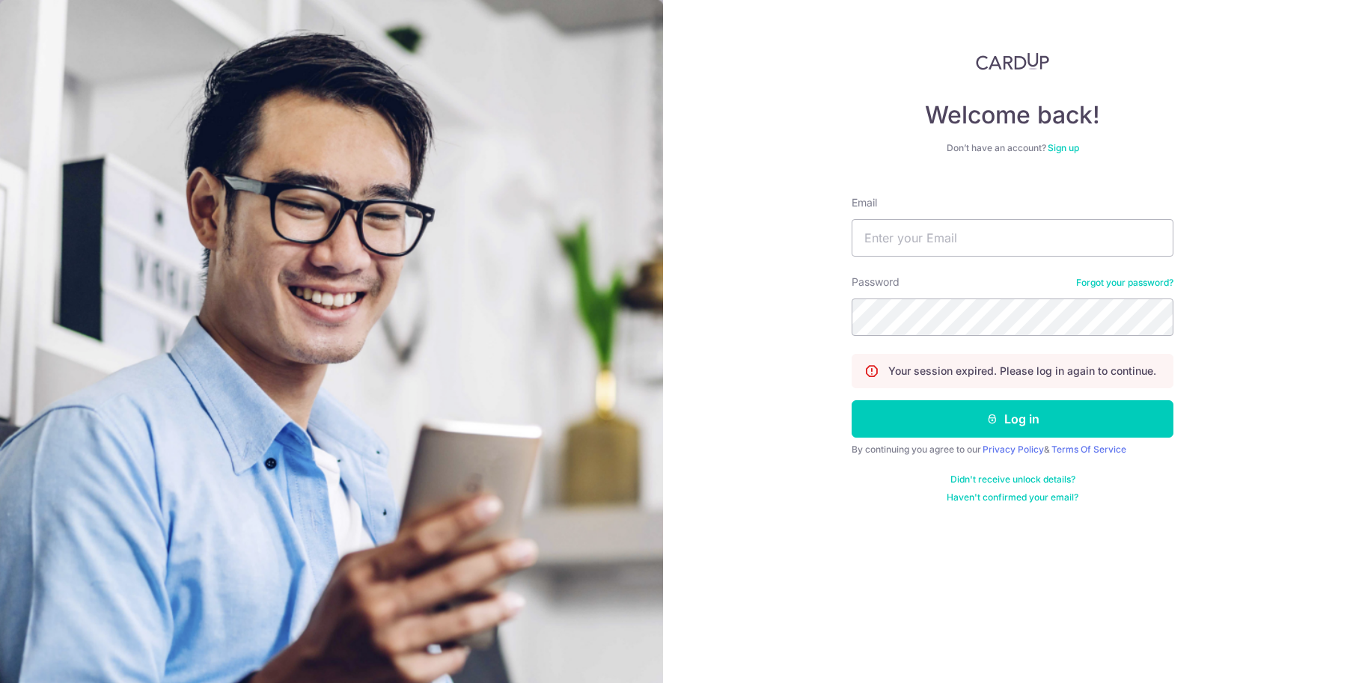 The image size is (1362, 683). What do you see at coordinates (1013, 450) in the screenshot?
I see `div: By continuing you agree to our &` at bounding box center [1013, 450].